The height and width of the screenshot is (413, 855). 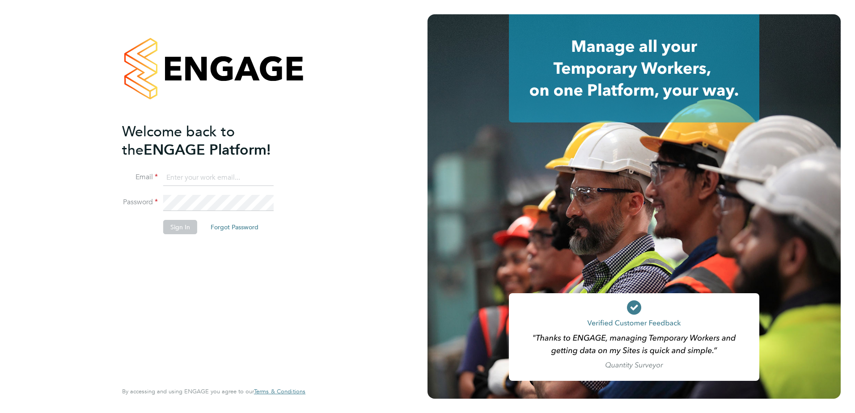 I want to click on span: Terms & Conditions, so click(x=280, y=391).